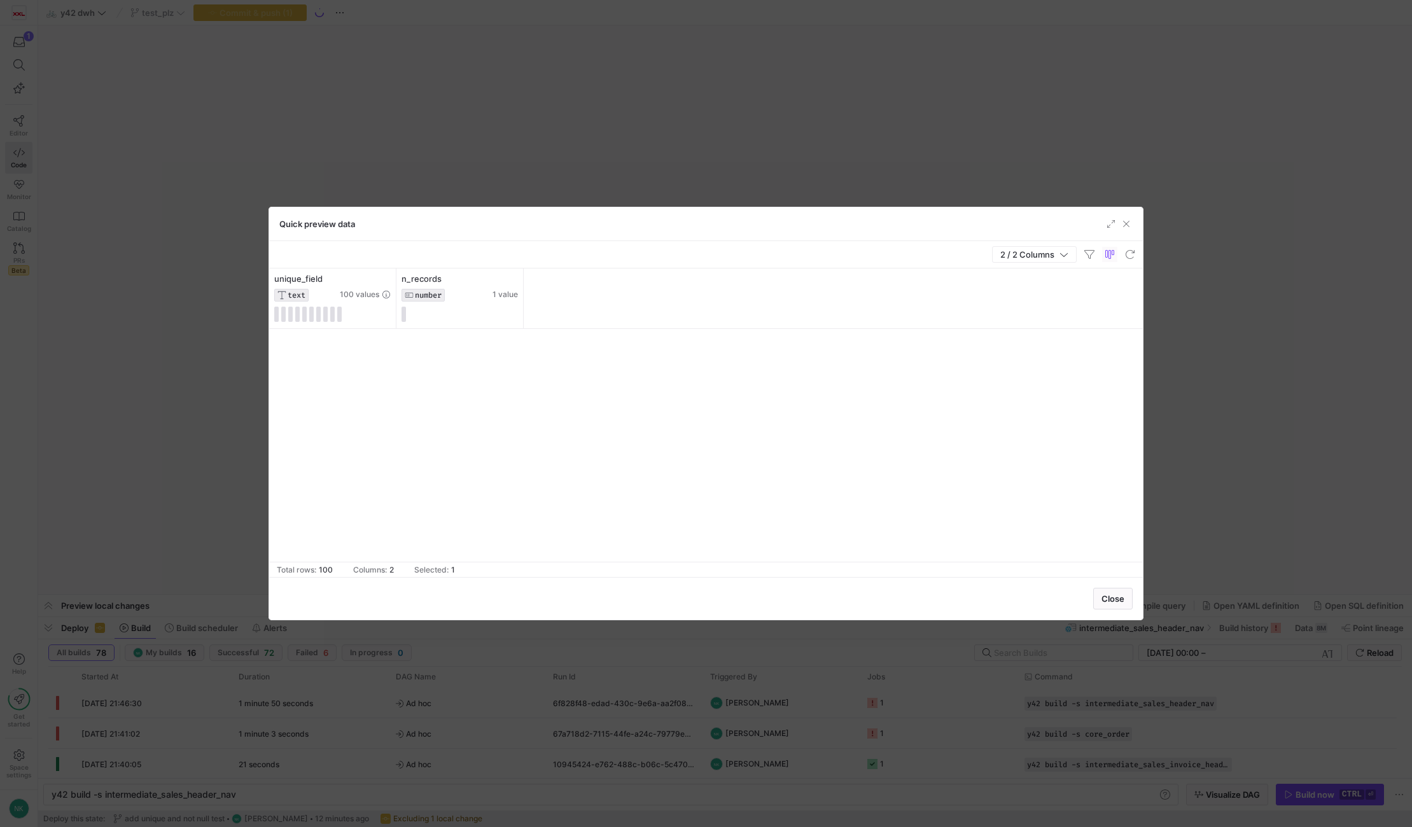  I want to click on span: TEXT, so click(297, 295).